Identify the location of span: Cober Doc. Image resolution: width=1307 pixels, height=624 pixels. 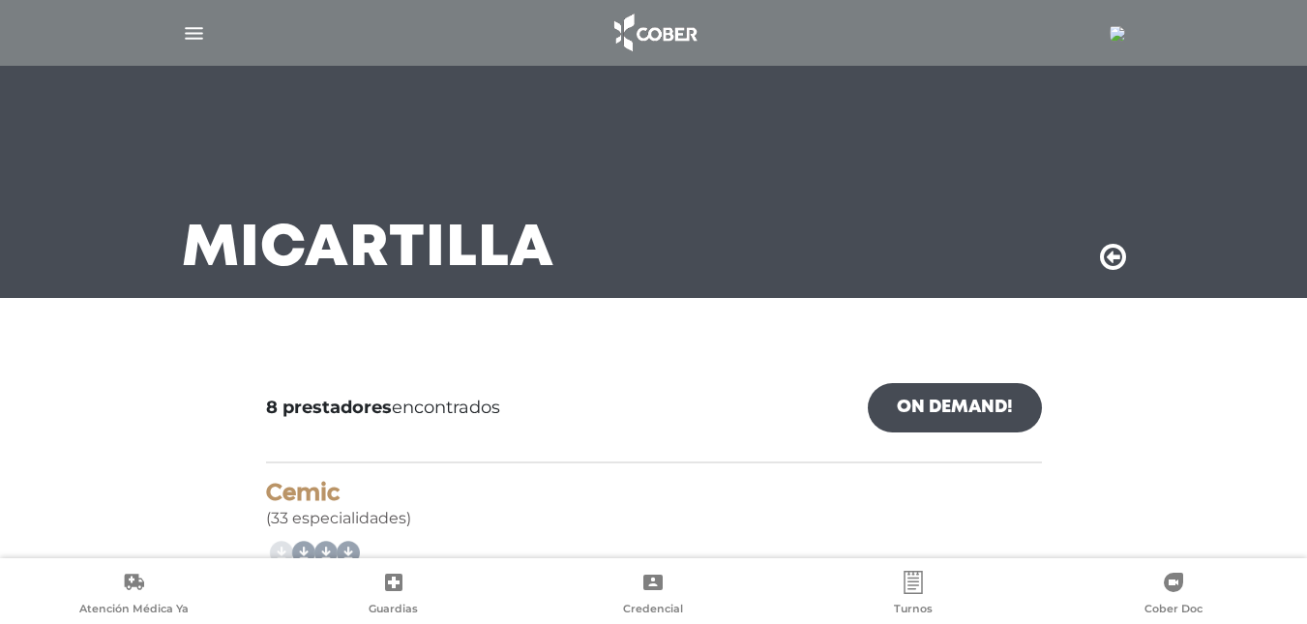
(1174, 611).